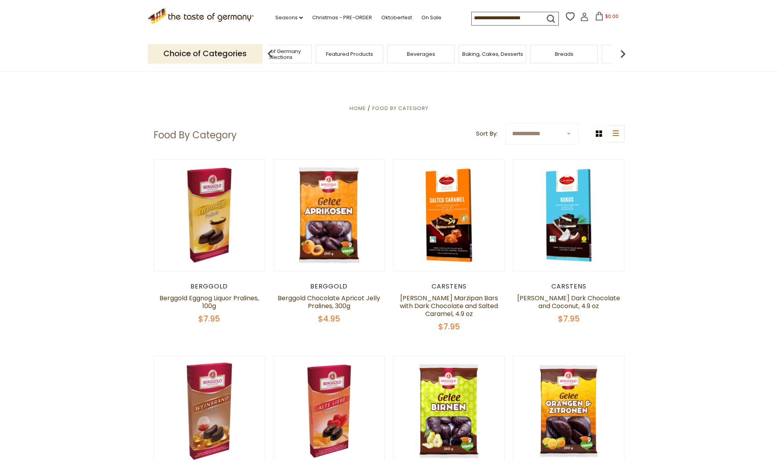 The width and height of the screenshot is (778, 461). I want to click on span: Breads, so click(564, 54).